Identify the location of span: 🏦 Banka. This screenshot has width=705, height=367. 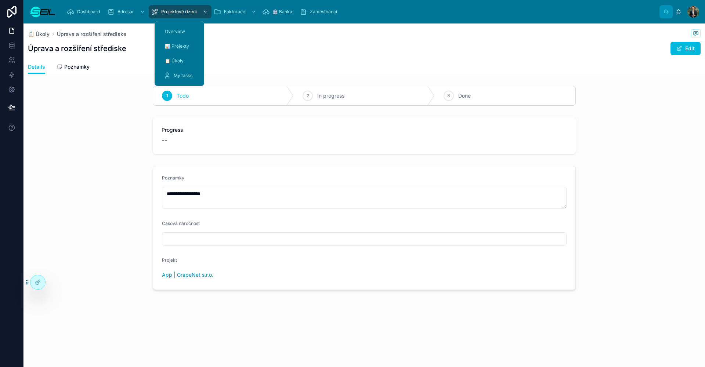
(282, 12).